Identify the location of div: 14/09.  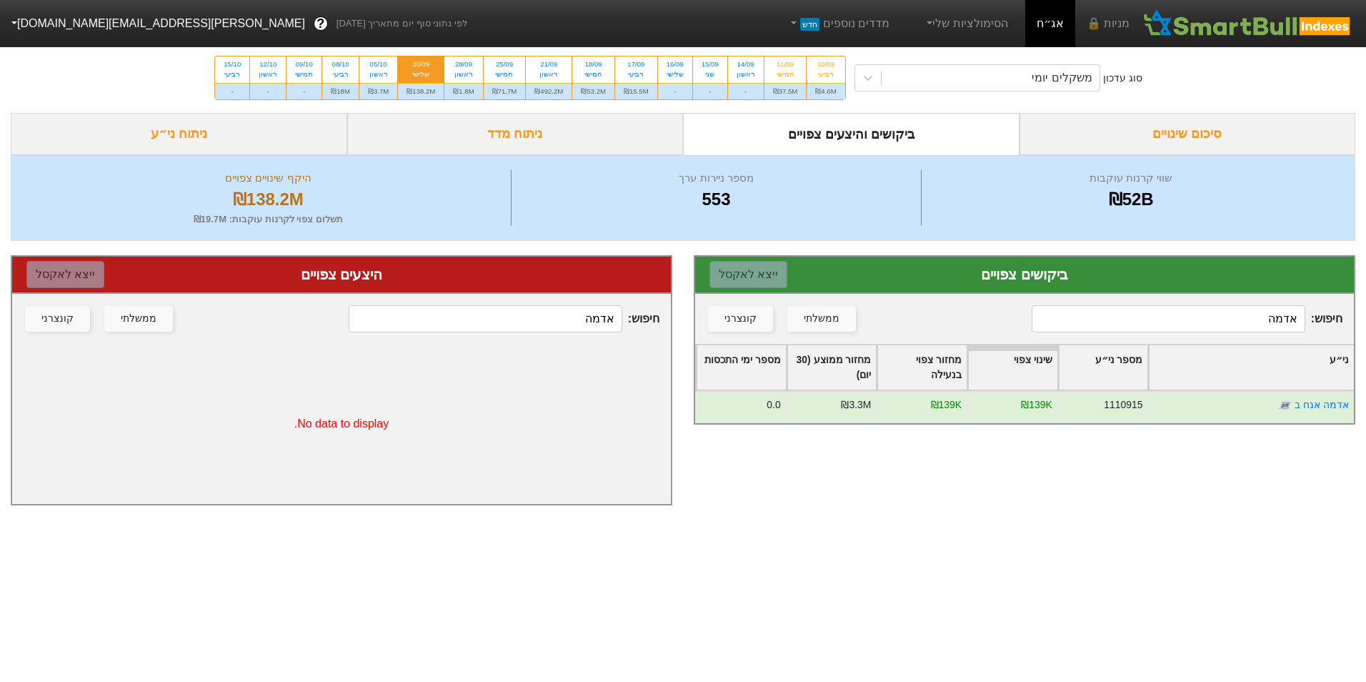
(746, 64).